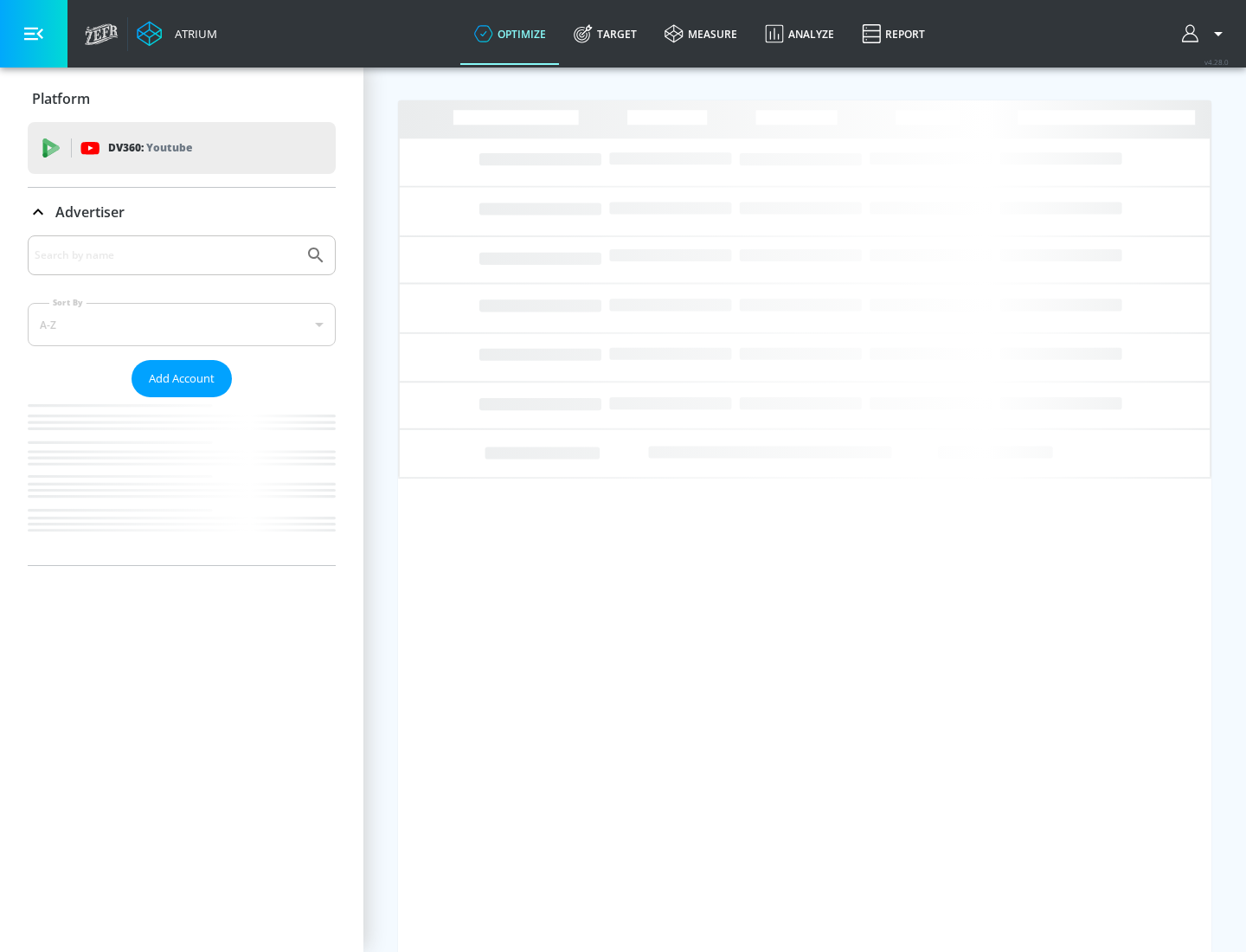 Image resolution: width=1246 pixels, height=952 pixels. Describe the element at coordinates (177, 33) in the screenshot. I see `a: Atrium` at that location.